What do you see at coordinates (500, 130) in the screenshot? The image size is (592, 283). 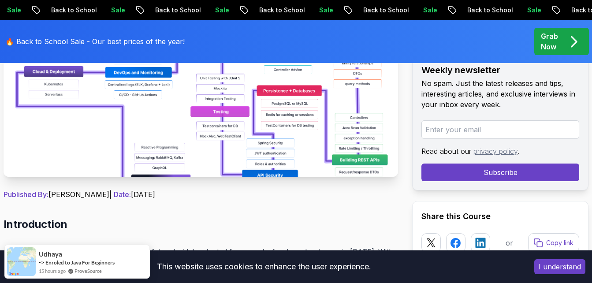 I see `input: Enter your email` at bounding box center [500, 130].